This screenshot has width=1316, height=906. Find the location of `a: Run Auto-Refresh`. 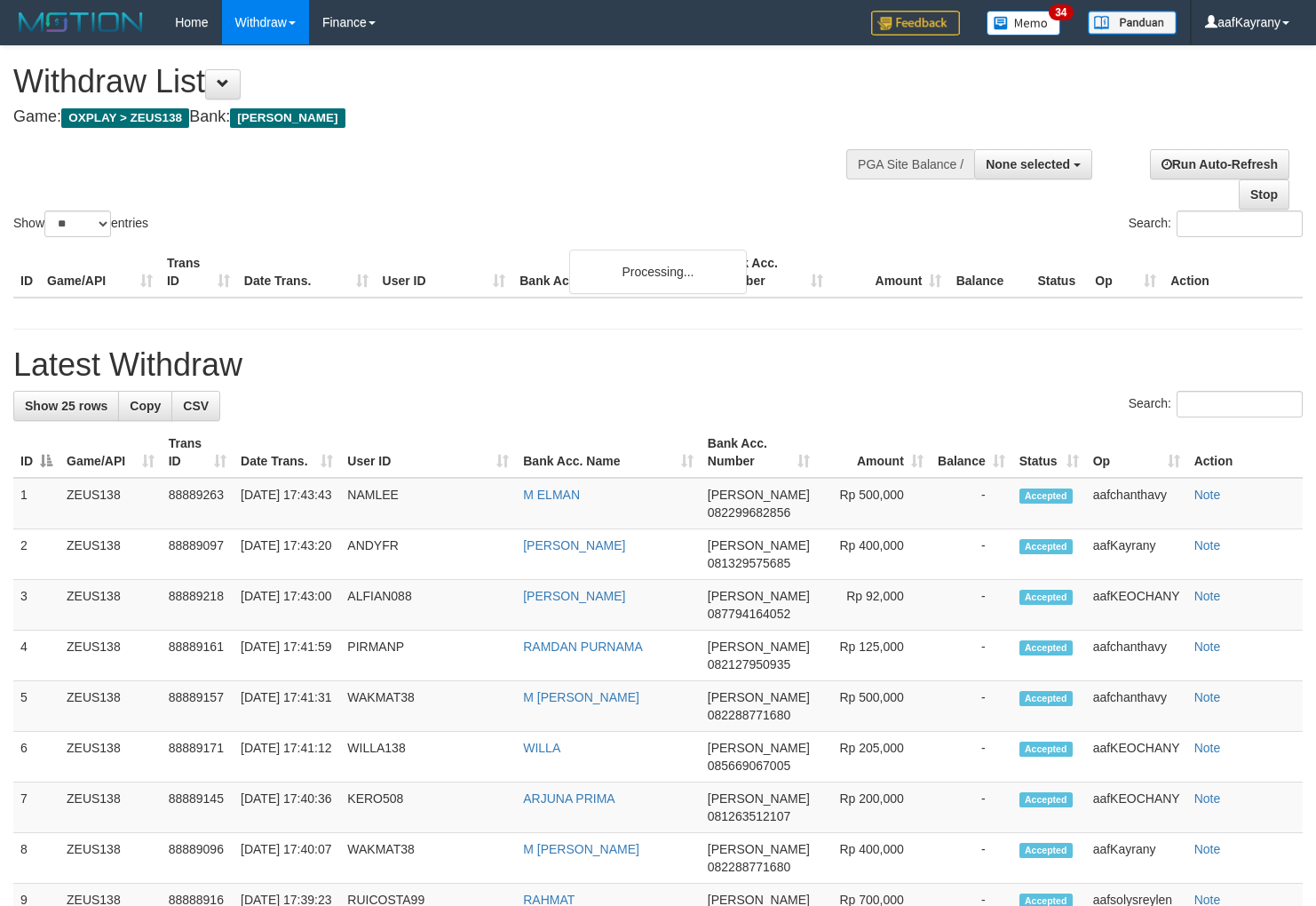

a: Run Auto-Refresh is located at coordinates (1219, 164).